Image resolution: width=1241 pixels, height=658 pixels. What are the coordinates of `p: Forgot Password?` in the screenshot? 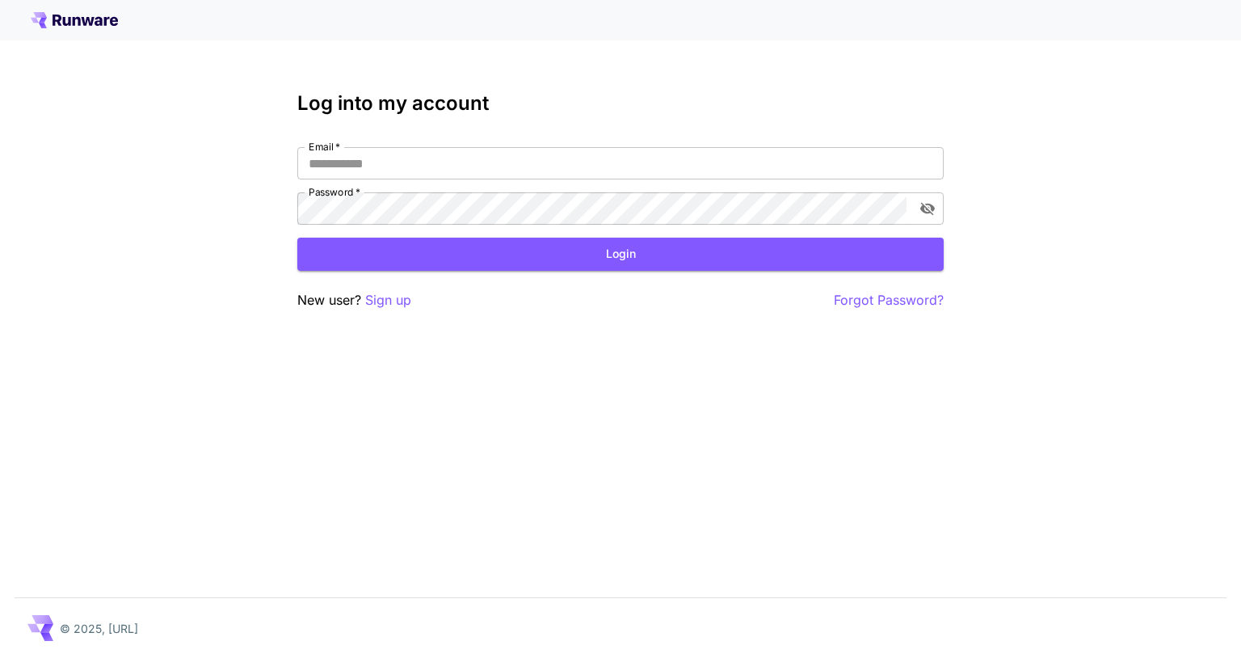 It's located at (889, 300).